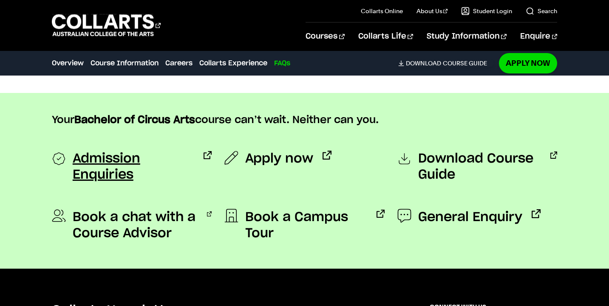  I want to click on a: Careers, so click(179, 63).